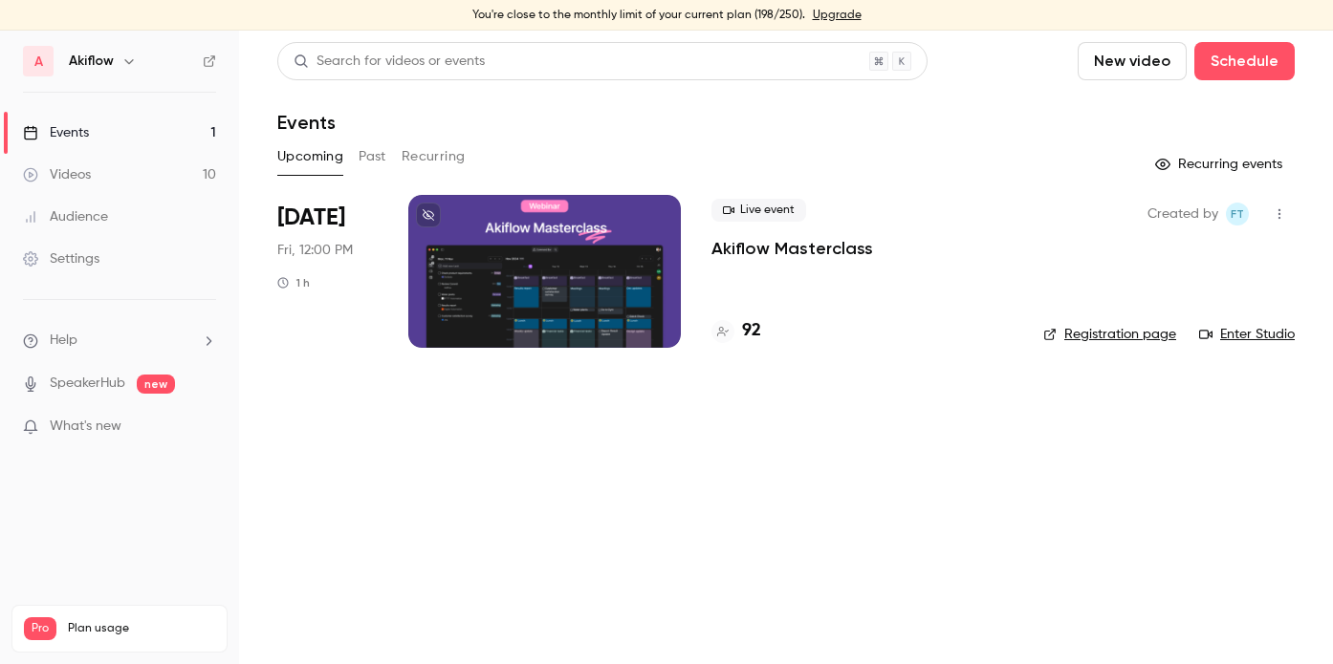  What do you see at coordinates (751, 331) in the screenshot?
I see `h4: 92` at bounding box center [751, 331].